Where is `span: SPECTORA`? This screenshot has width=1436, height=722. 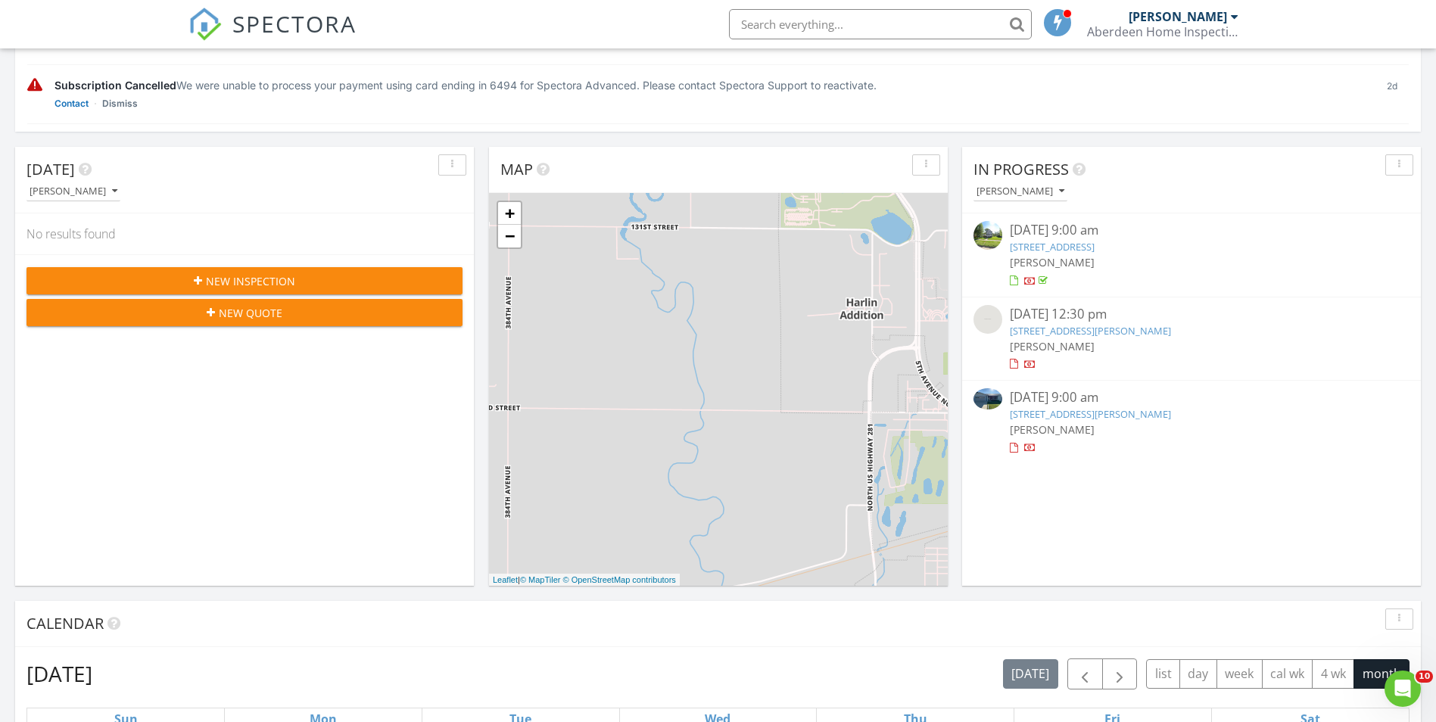
span: SPECTORA is located at coordinates (294, 23).